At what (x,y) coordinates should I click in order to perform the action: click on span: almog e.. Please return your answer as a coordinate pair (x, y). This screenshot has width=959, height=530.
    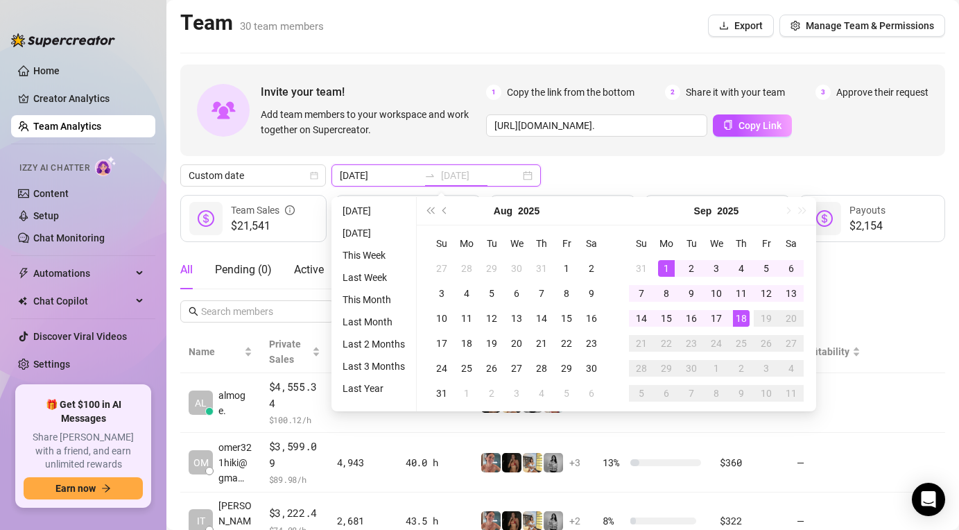
    Looking at the image, I should click on (235, 403).